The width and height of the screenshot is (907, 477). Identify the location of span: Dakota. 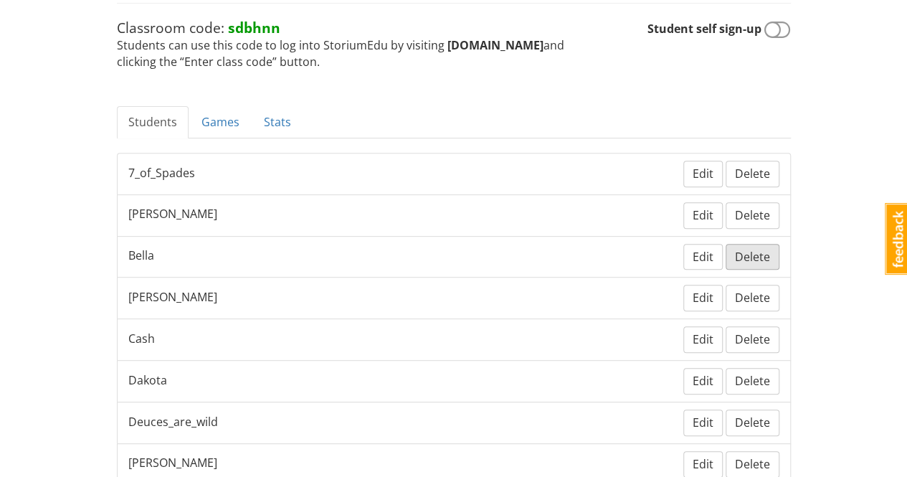
(148, 380).